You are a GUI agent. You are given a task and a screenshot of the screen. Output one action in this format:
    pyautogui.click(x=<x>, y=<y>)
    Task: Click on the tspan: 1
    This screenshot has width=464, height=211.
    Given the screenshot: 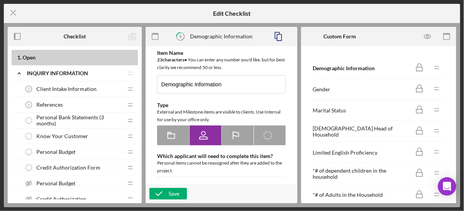 What is the action you would take?
    pyautogui.click(x=29, y=89)
    